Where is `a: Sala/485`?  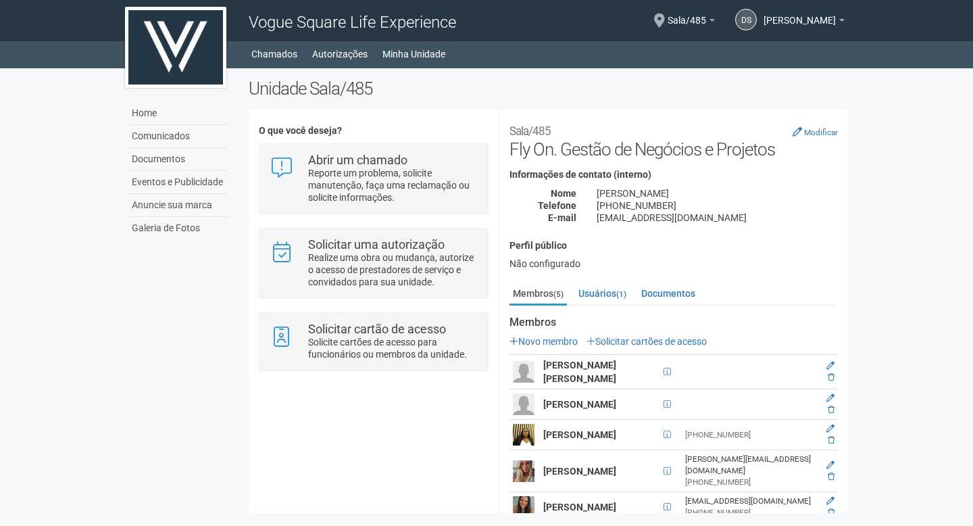
a: Sala/485 is located at coordinates (691, 22).